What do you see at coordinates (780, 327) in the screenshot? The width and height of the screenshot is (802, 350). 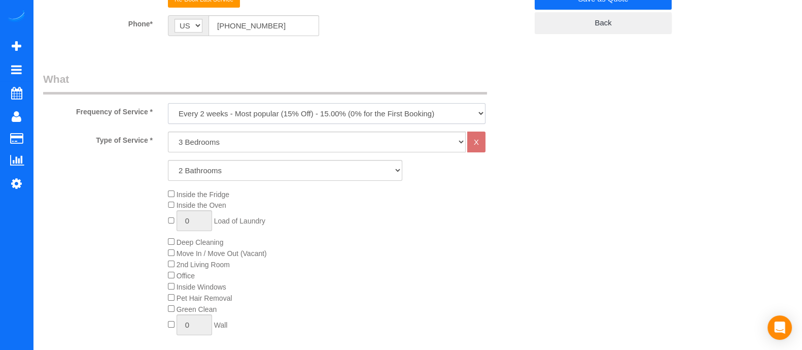 I see `div: Open Intercom Messenger` at bounding box center [780, 327].